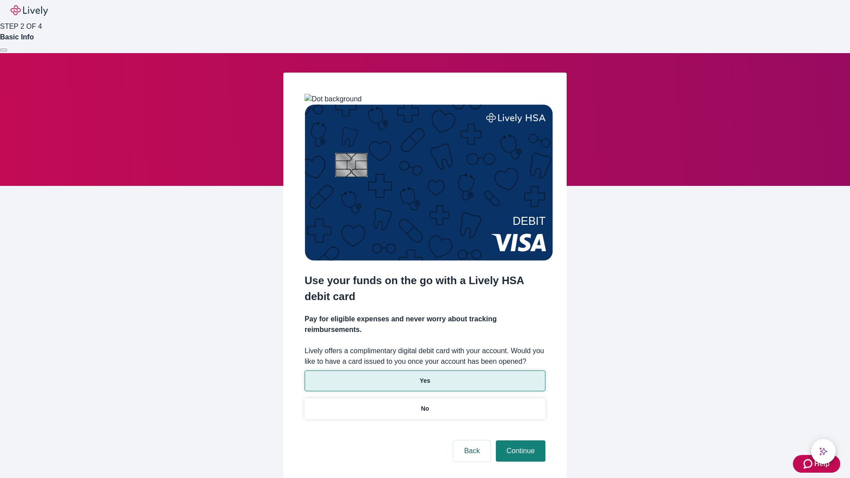  I want to click on img: Dot background, so click(333, 99).